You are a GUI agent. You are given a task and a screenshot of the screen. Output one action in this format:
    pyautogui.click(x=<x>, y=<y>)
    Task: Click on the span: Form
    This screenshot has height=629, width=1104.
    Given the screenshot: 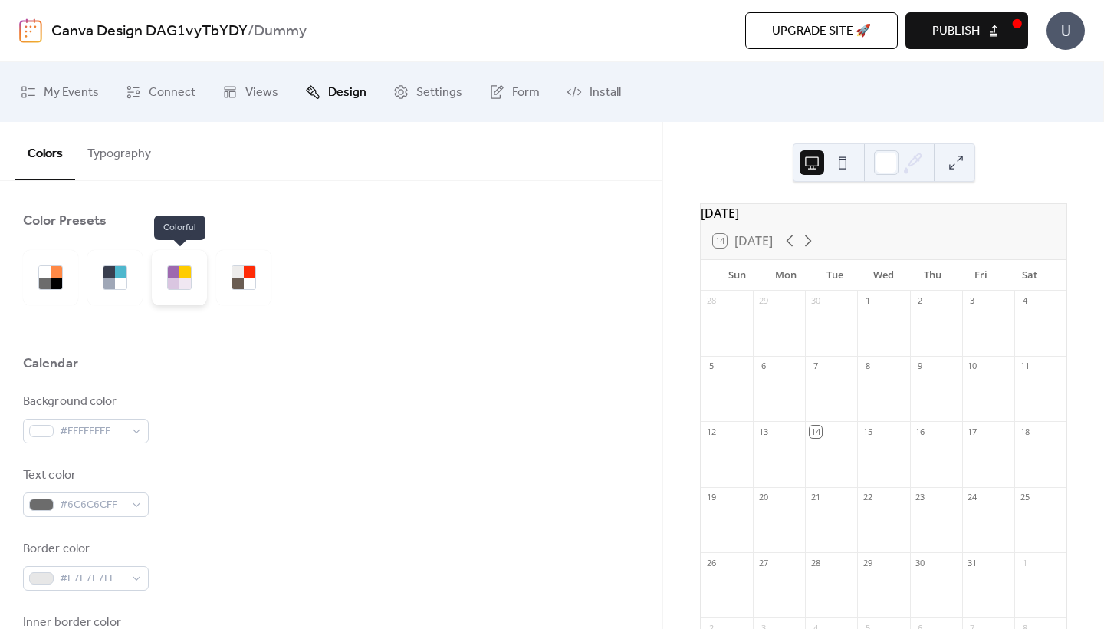 What is the action you would take?
    pyautogui.click(x=526, y=93)
    